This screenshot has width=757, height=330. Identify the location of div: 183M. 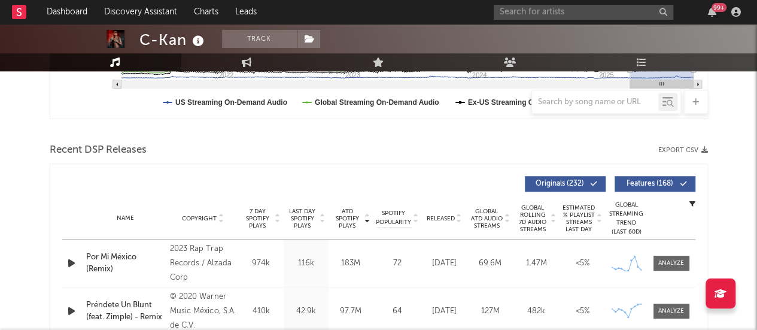
(351, 263).